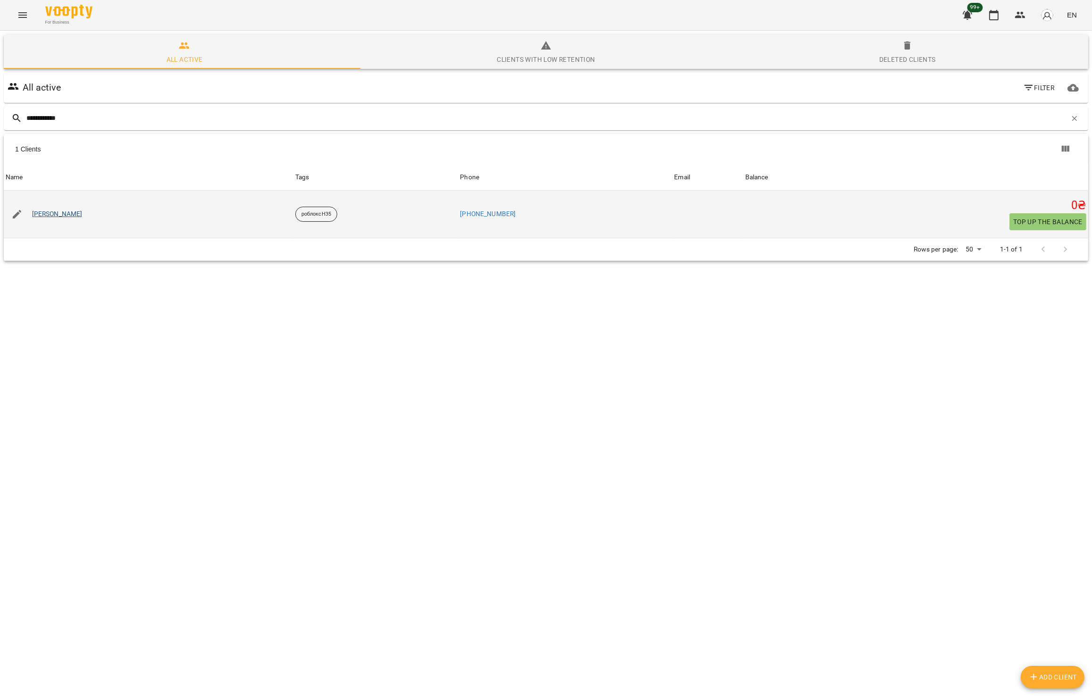 The height and width of the screenshot is (696, 1092). What do you see at coordinates (1039, 88) in the screenshot?
I see `button: Filter` at bounding box center [1039, 88].